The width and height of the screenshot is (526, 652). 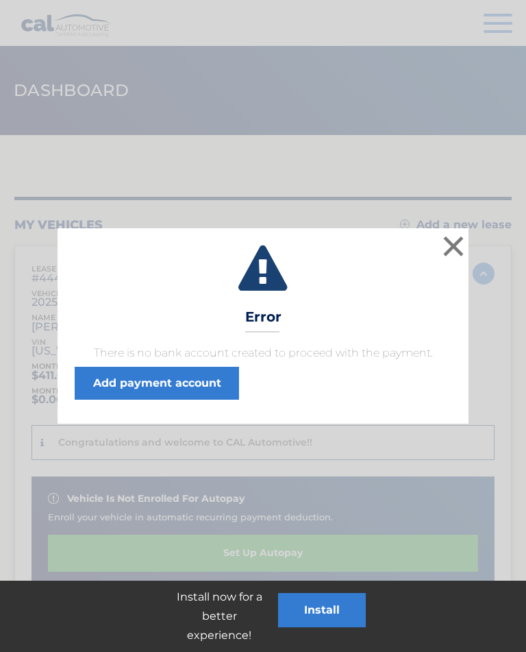 I want to click on p: Install now for a better experience!, so click(x=219, y=616).